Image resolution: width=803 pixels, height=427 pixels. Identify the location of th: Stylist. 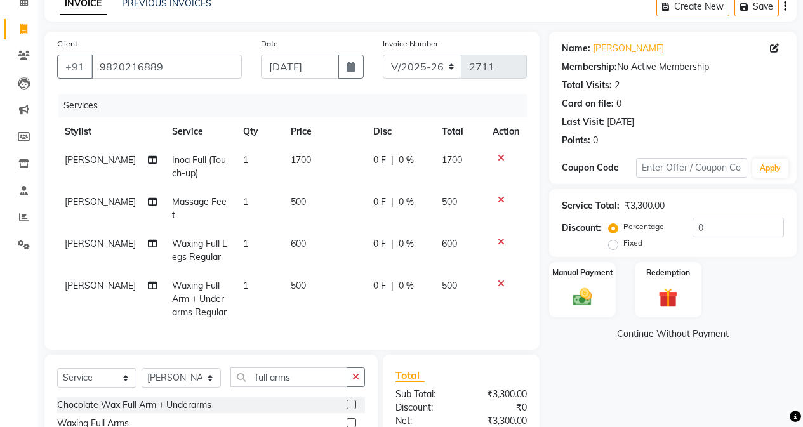
(110, 131).